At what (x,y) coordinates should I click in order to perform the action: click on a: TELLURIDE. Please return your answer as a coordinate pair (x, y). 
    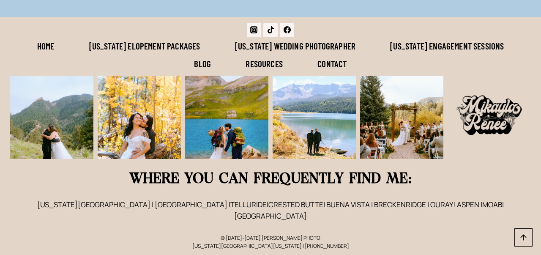
    Looking at the image, I should click on (249, 204).